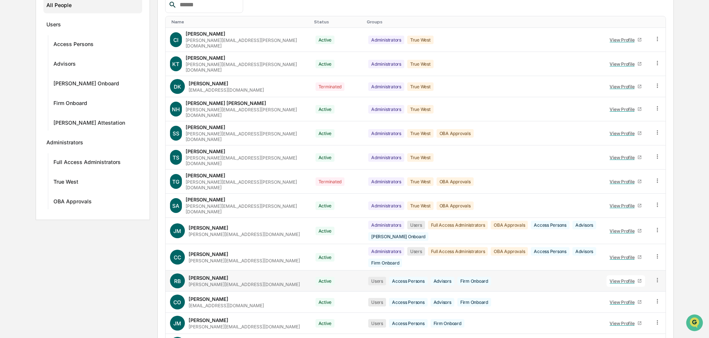  Describe the element at coordinates (76, 156) in the screenshot. I see `span: Attestations` at that location.